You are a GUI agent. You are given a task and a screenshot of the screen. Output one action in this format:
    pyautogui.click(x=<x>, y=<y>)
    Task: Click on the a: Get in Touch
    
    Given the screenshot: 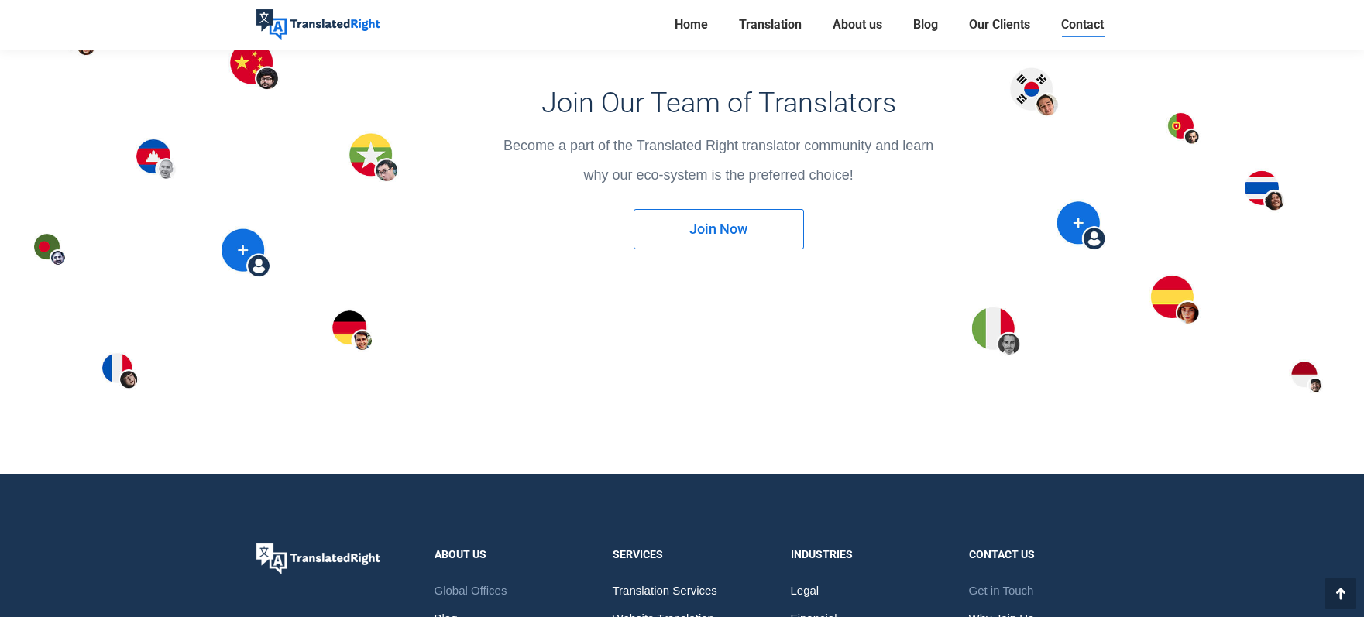 What is the action you would take?
    pyautogui.click(x=1038, y=591)
    